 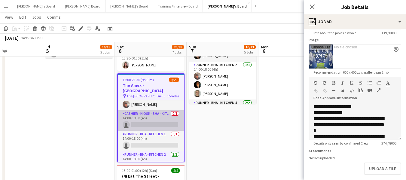 I want to click on span: Week 36, so click(x=27, y=38).